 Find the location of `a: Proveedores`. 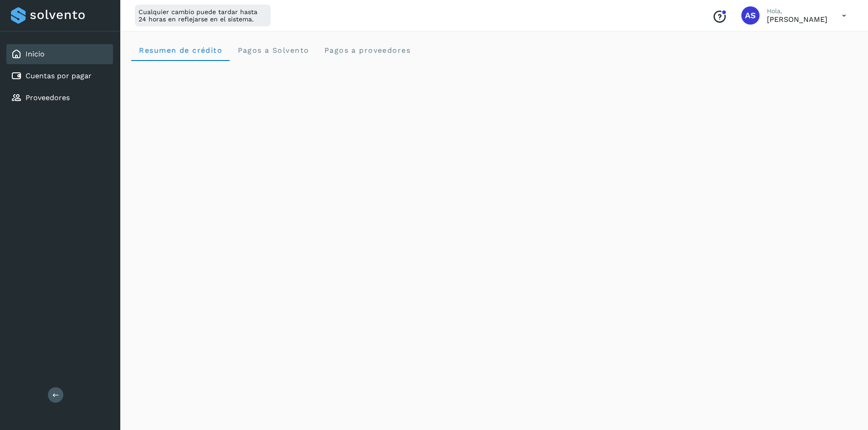

a: Proveedores is located at coordinates (47, 97).